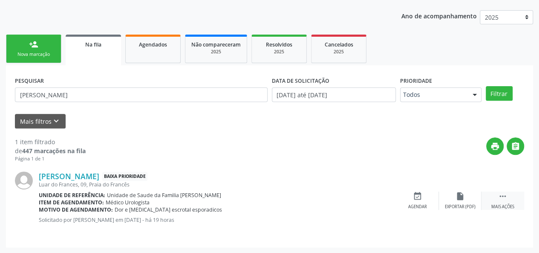 The width and height of the screenshot is (539, 253). What do you see at coordinates (439, 15) in the screenshot?
I see `p: Ano de acompanhamento` at bounding box center [439, 15].